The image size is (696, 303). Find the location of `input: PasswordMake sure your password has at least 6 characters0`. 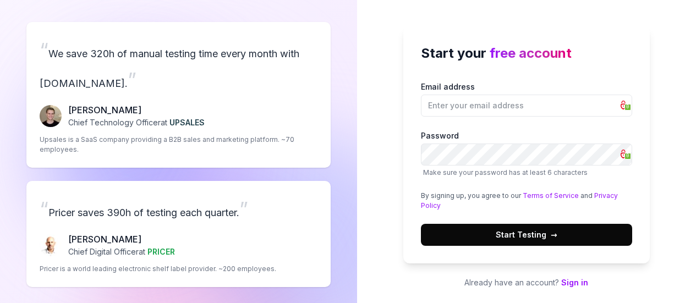

input: PasswordMake sure your password has at least 6 characters0 is located at coordinates (526, 155).